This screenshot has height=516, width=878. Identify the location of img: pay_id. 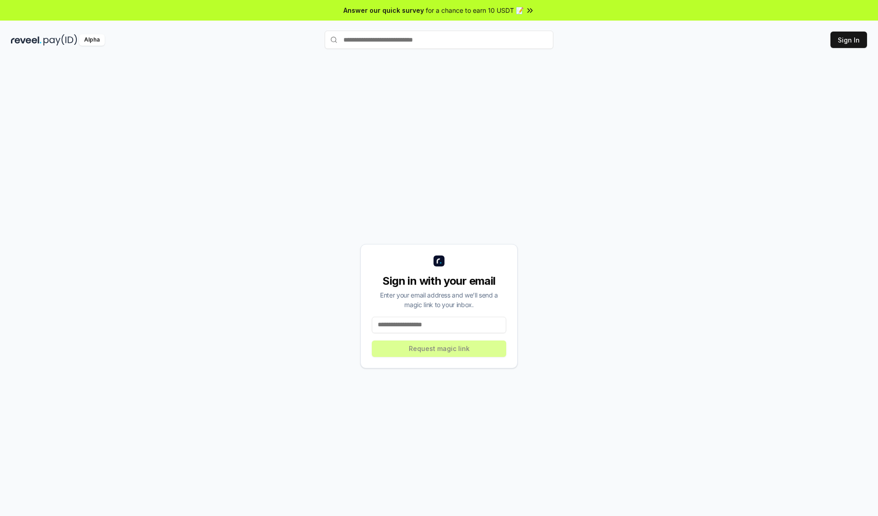
(60, 40).